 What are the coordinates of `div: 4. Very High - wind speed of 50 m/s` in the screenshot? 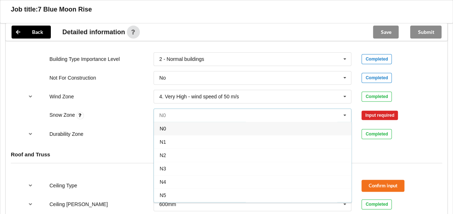 It's located at (199, 97).